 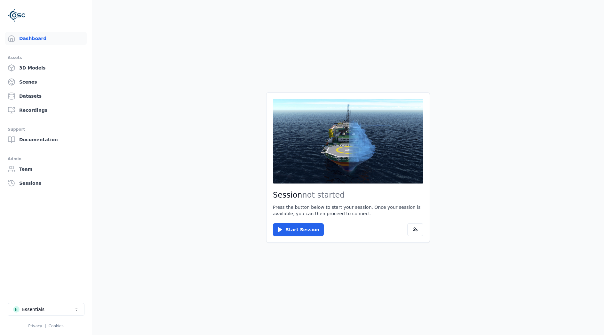 What do you see at coordinates (46, 58) in the screenshot?
I see `div: Assets` at bounding box center [46, 58].